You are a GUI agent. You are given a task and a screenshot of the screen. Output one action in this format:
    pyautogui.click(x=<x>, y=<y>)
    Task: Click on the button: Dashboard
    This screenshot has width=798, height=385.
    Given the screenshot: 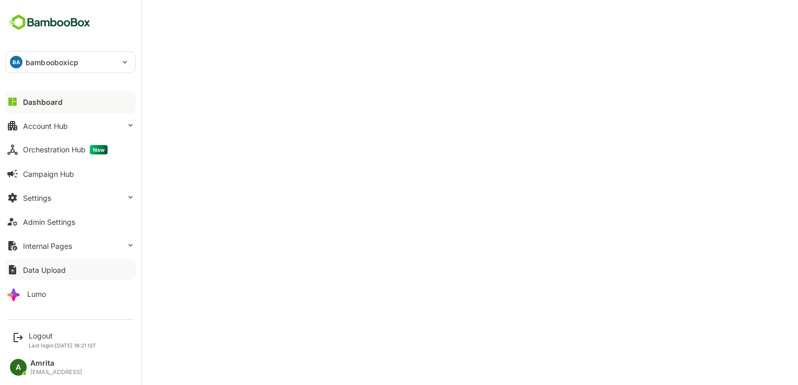 What is the action you would take?
    pyautogui.click(x=70, y=102)
    